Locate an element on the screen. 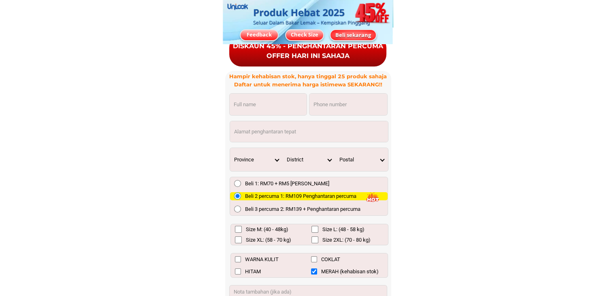  input: Beli 3 percuma 2: RM139 + Penghantaran percuma is located at coordinates (237, 209).